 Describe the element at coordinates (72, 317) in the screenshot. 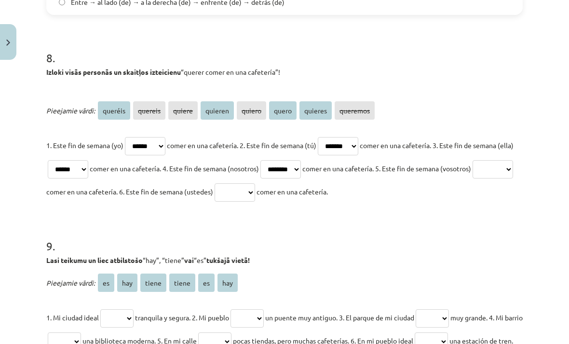

I see `span: 1. Mi ciudad ideal` at that location.